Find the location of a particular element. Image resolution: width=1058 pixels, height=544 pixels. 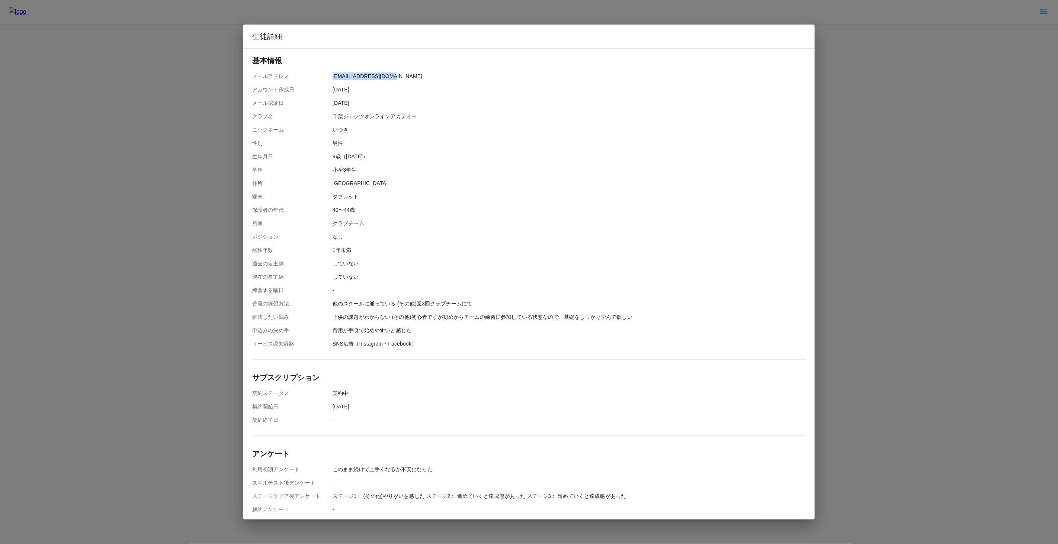

p: 他のスクールに通っている (その他)週3回クラブチームにて is located at coordinates (402, 304).